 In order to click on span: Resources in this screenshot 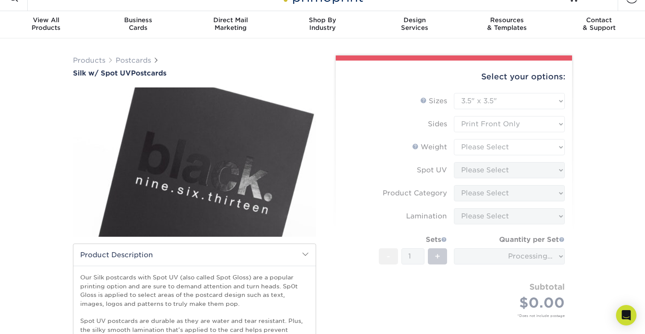, I will do `click(507, 20)`.